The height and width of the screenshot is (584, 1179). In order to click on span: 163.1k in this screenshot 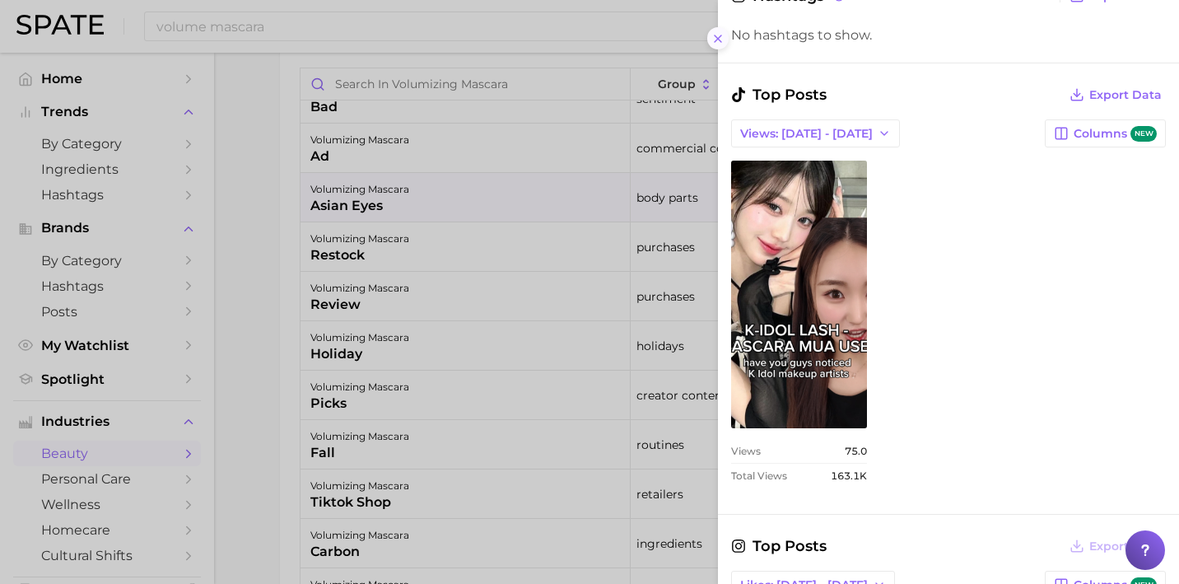, I will do `click(849, 475)`.